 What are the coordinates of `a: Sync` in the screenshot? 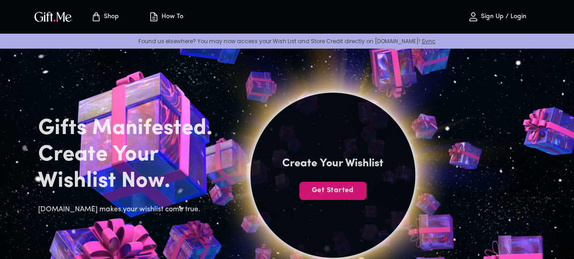 It's located at (429, 41).